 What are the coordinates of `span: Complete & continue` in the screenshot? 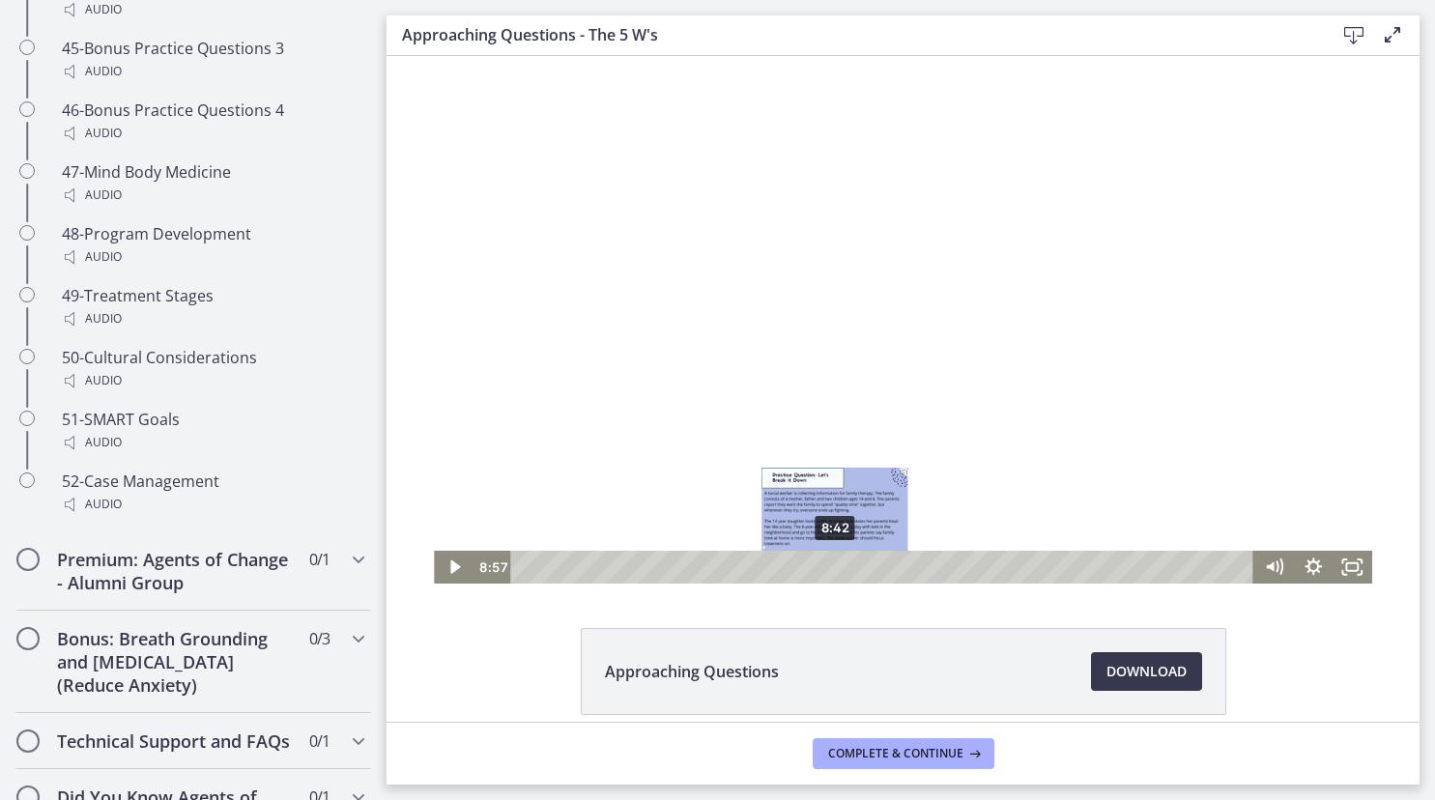 It's located at (896, 754).